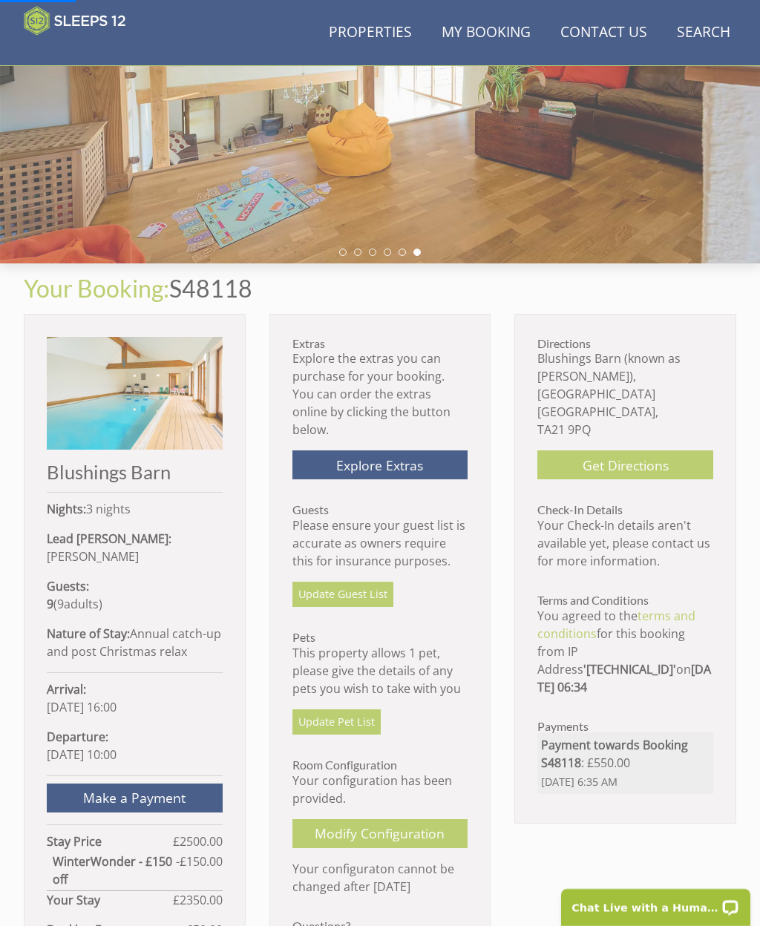 The image size is (760, 926). Describe the element at coordinates (336, 722) in the screenshot. I see `a: Update Pet List` at that location.